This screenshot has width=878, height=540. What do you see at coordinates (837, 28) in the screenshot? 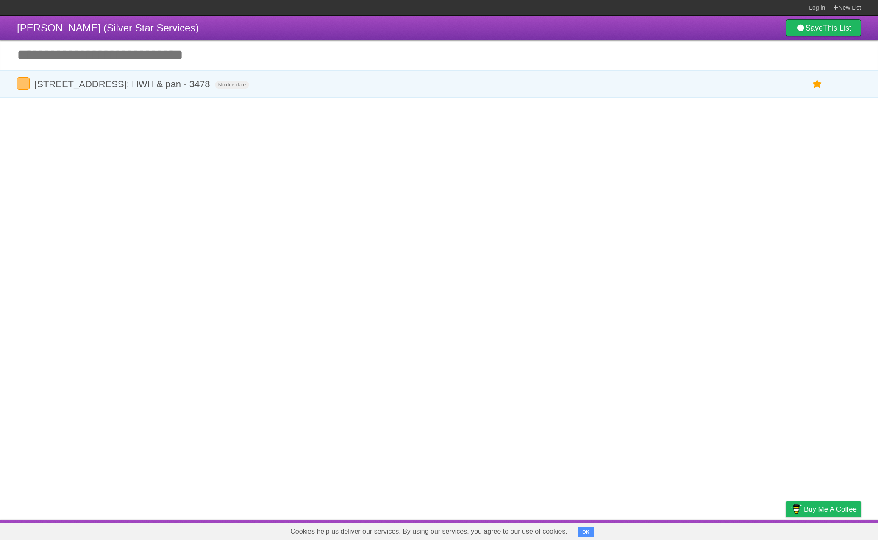
I see `b: This List` at bounding box center [837, 28].